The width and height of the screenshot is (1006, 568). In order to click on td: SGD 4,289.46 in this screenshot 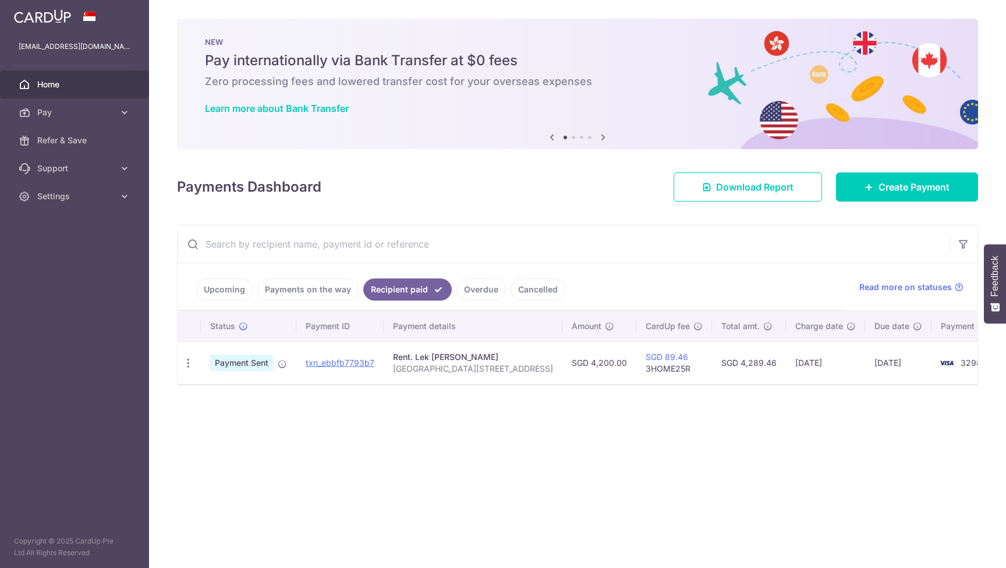, I will do `click(749, 362)`.